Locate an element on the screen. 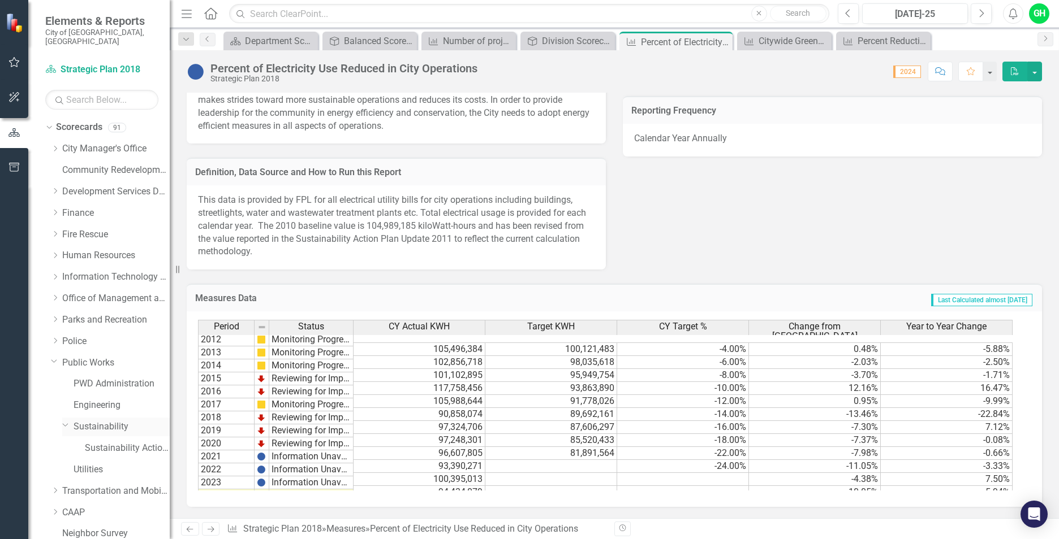  span: 2024 is located at coordinates (906, 72).